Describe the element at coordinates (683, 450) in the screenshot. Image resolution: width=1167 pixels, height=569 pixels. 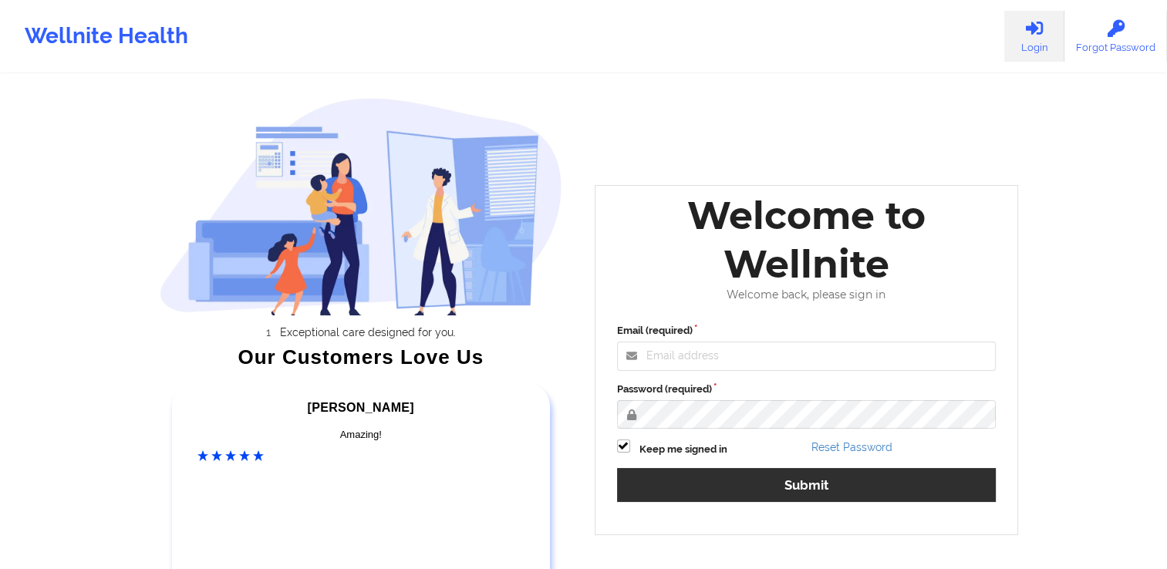
I see `label: Keep me signed in` at that location.